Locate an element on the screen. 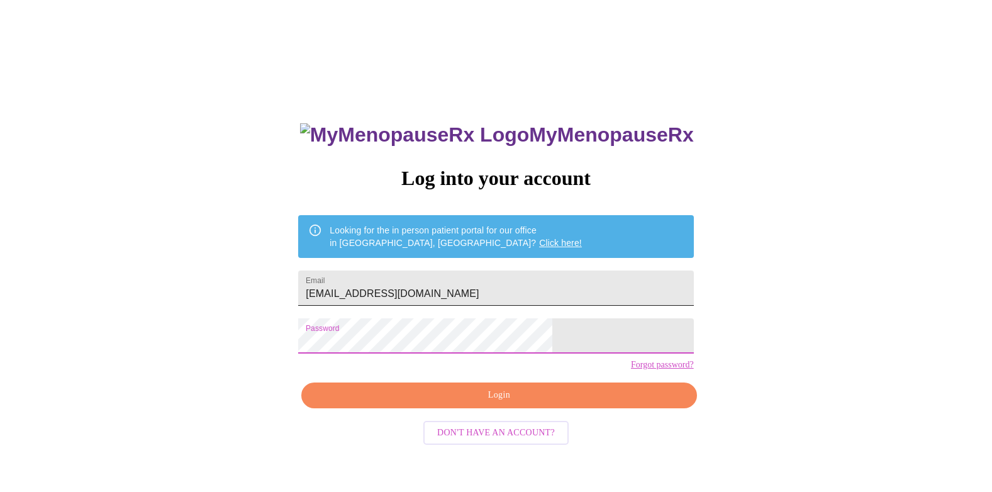  span: Don't have an account? is located at coordinates (496, 433).